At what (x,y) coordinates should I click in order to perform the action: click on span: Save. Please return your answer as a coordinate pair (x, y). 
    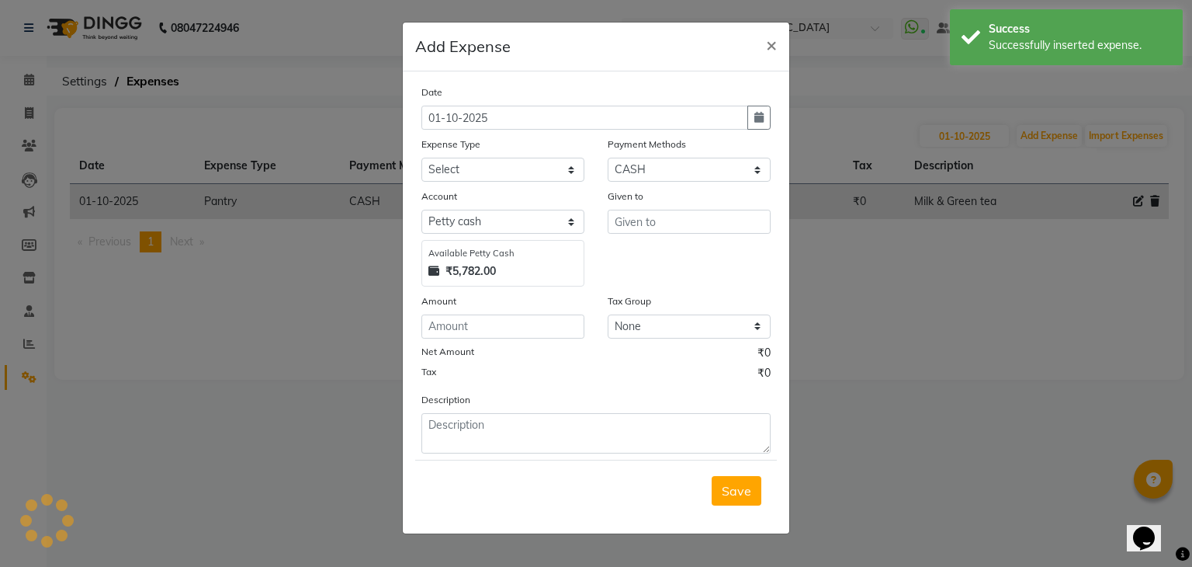
    Looking at the image, I should click on (737, 491).